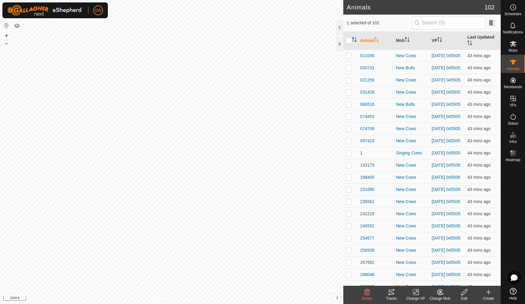 The height and width of the screenshot is (304, 525). Describe the element at coordinates (368, 202) in the screenshot. I see `span: 235561` at that location.